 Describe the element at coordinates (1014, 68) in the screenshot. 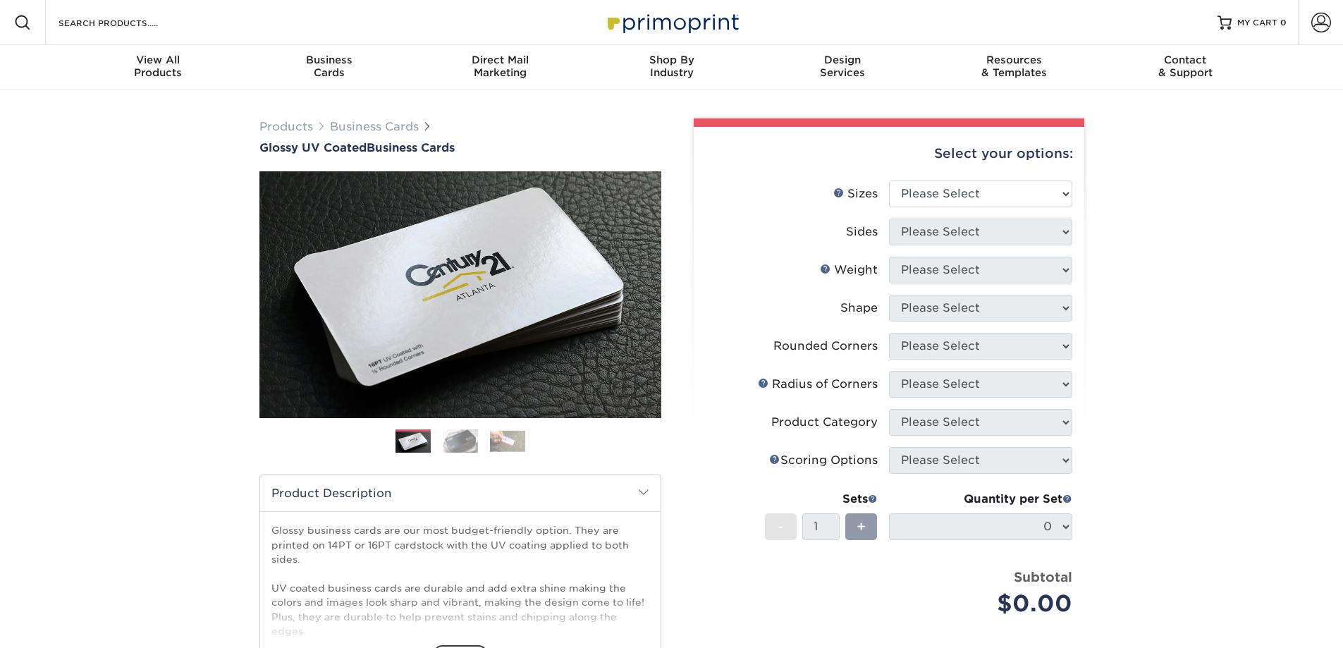

I see `a: Resources& Templates` at that location.